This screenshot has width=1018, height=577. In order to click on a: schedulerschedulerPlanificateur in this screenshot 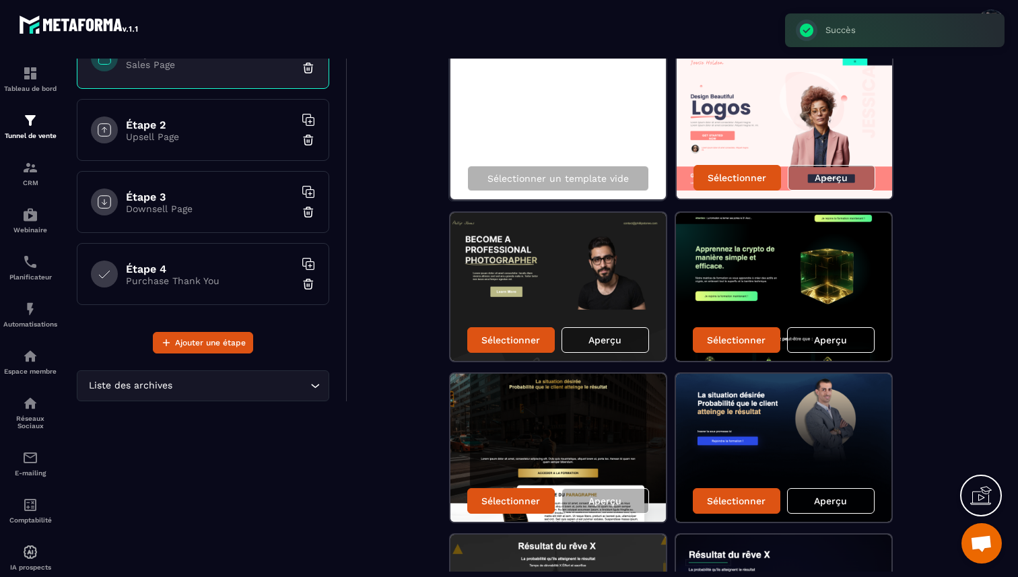, I will do `click(30, 267)`.